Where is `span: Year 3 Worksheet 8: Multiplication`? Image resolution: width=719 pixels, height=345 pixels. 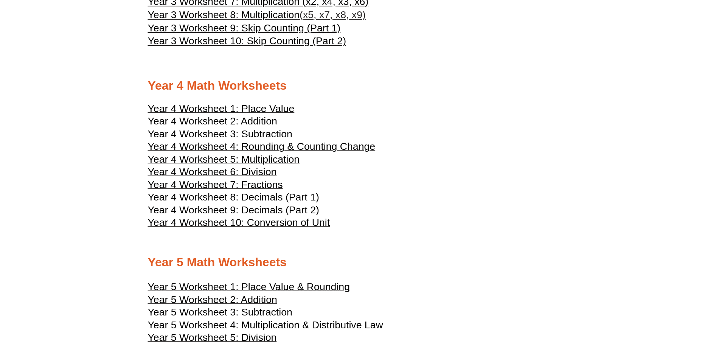 span: Year 3 Worksheet 8: Multiplication is located at coordinates (224, 15).